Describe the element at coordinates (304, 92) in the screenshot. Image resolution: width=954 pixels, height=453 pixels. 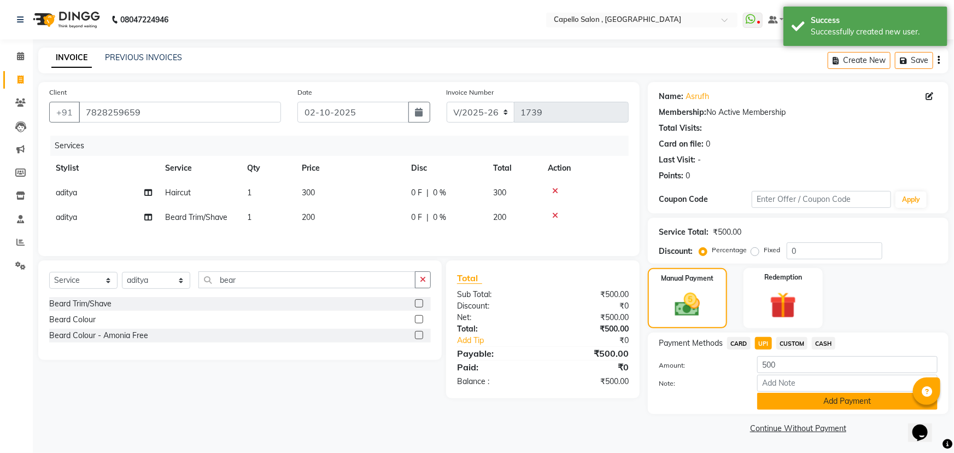
I see `label: Date` at that location.